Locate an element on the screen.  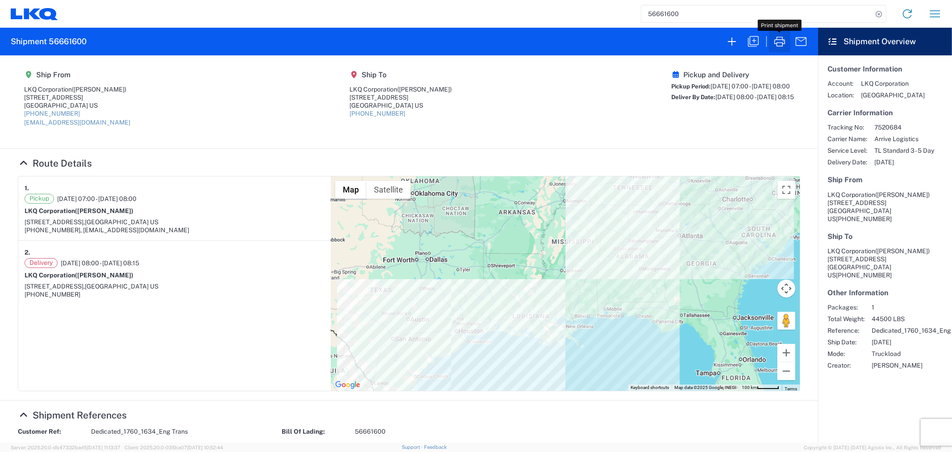
input: Shipment, tracking or reference number is located at coordinates (757, 14).